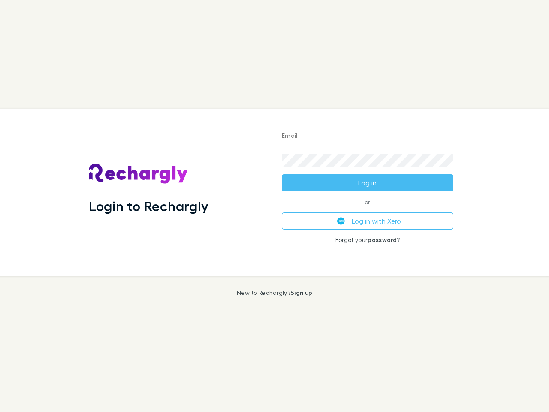  I want to click on button: Log in, so click(367, 183).